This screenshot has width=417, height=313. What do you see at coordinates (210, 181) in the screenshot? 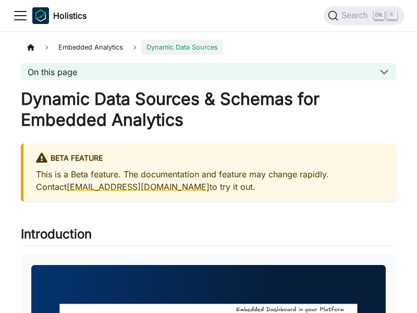
I see `p: This is a Beta feature. The documentation and feature may change rapidly. Contact to try it out.` at bounding box center [210, 181].